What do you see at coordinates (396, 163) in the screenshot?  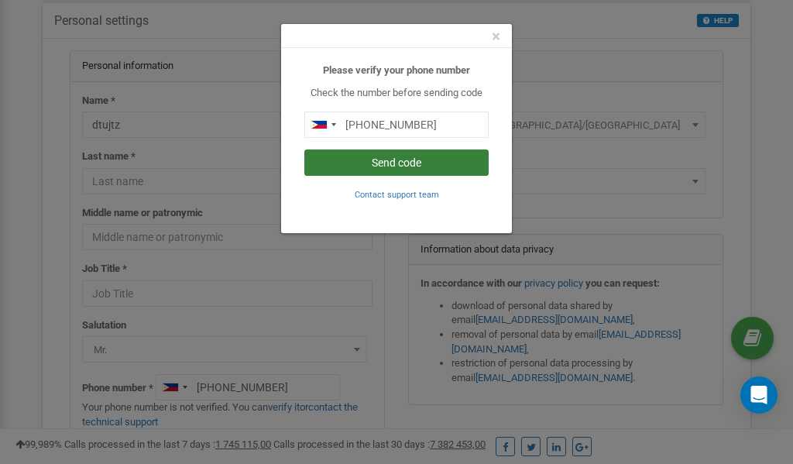 I see `button: Send code` at bounding box center [396, 163].